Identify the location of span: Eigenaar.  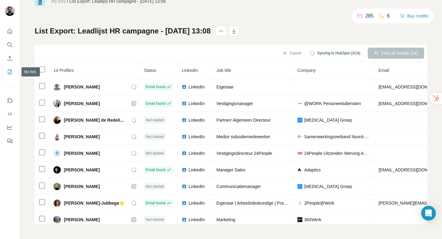
(225, 87).